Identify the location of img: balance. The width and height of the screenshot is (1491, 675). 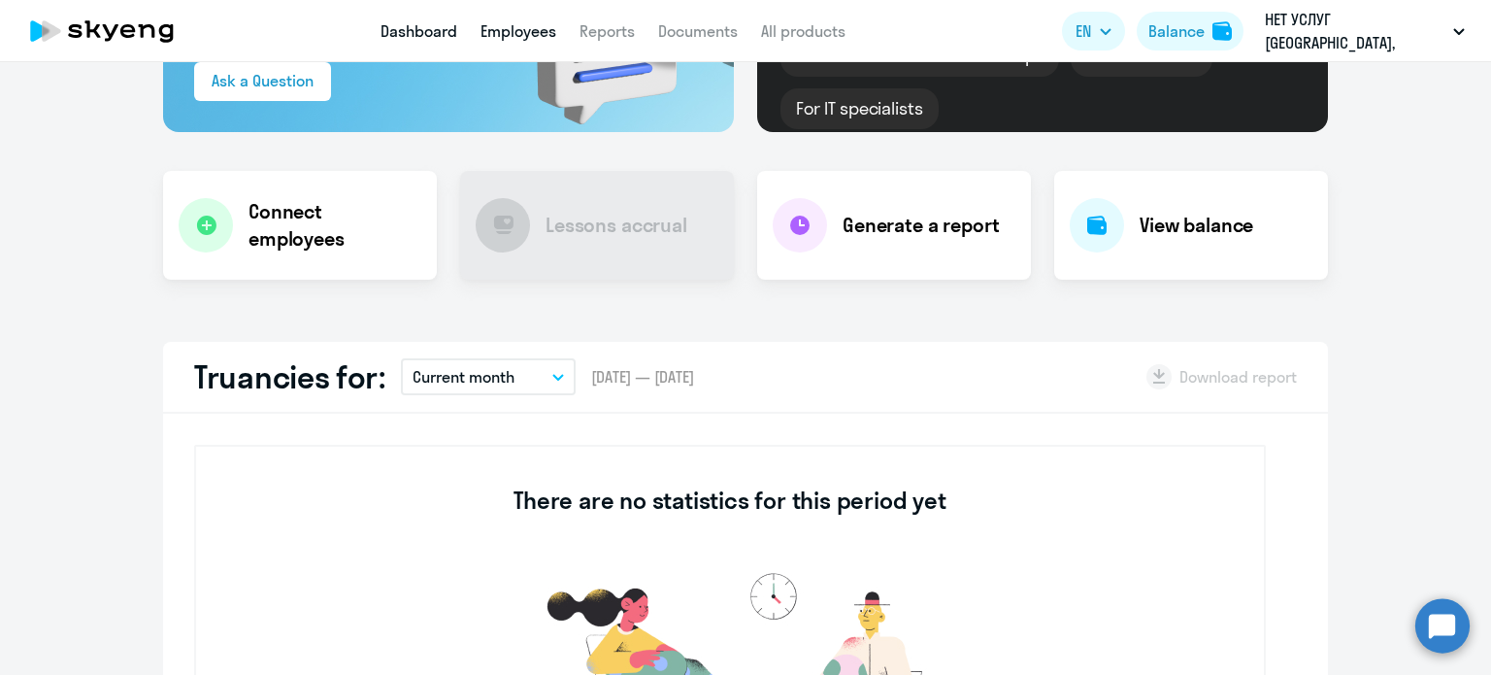
(1222, 31).